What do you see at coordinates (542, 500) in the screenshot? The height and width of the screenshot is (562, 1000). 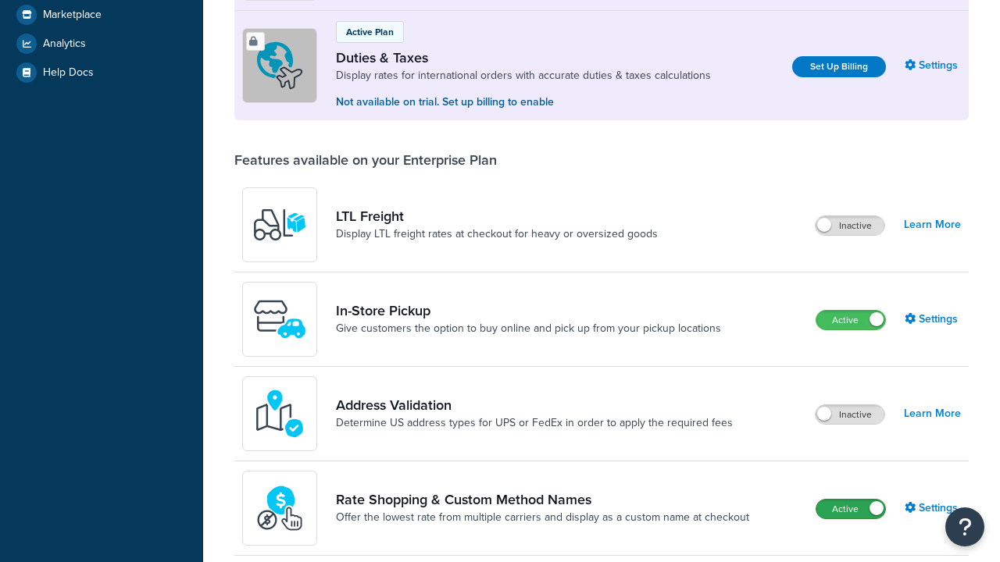 I see `a: Rate Shopping & Custom Method Names` at bounding box center [542, 500].